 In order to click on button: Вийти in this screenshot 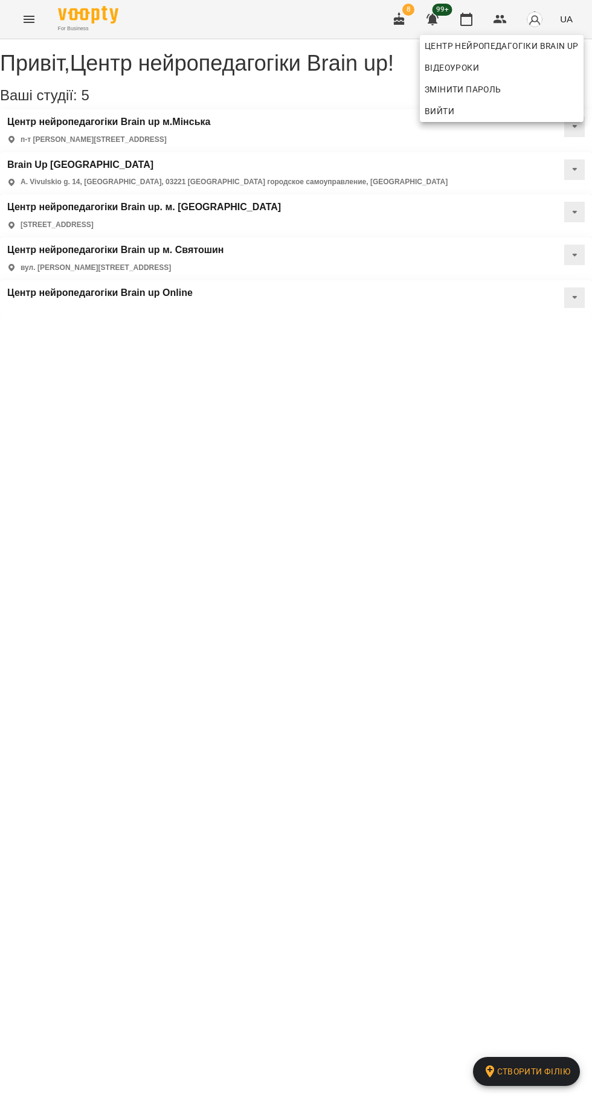, I will do `click(501, 111)`.